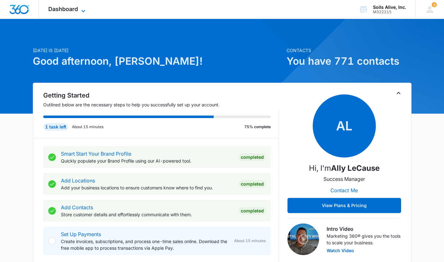 The image size is (444, 262). Describe the element at coordinates (257, 127) in the screenshot. I see `p: 75% complete` at that location.